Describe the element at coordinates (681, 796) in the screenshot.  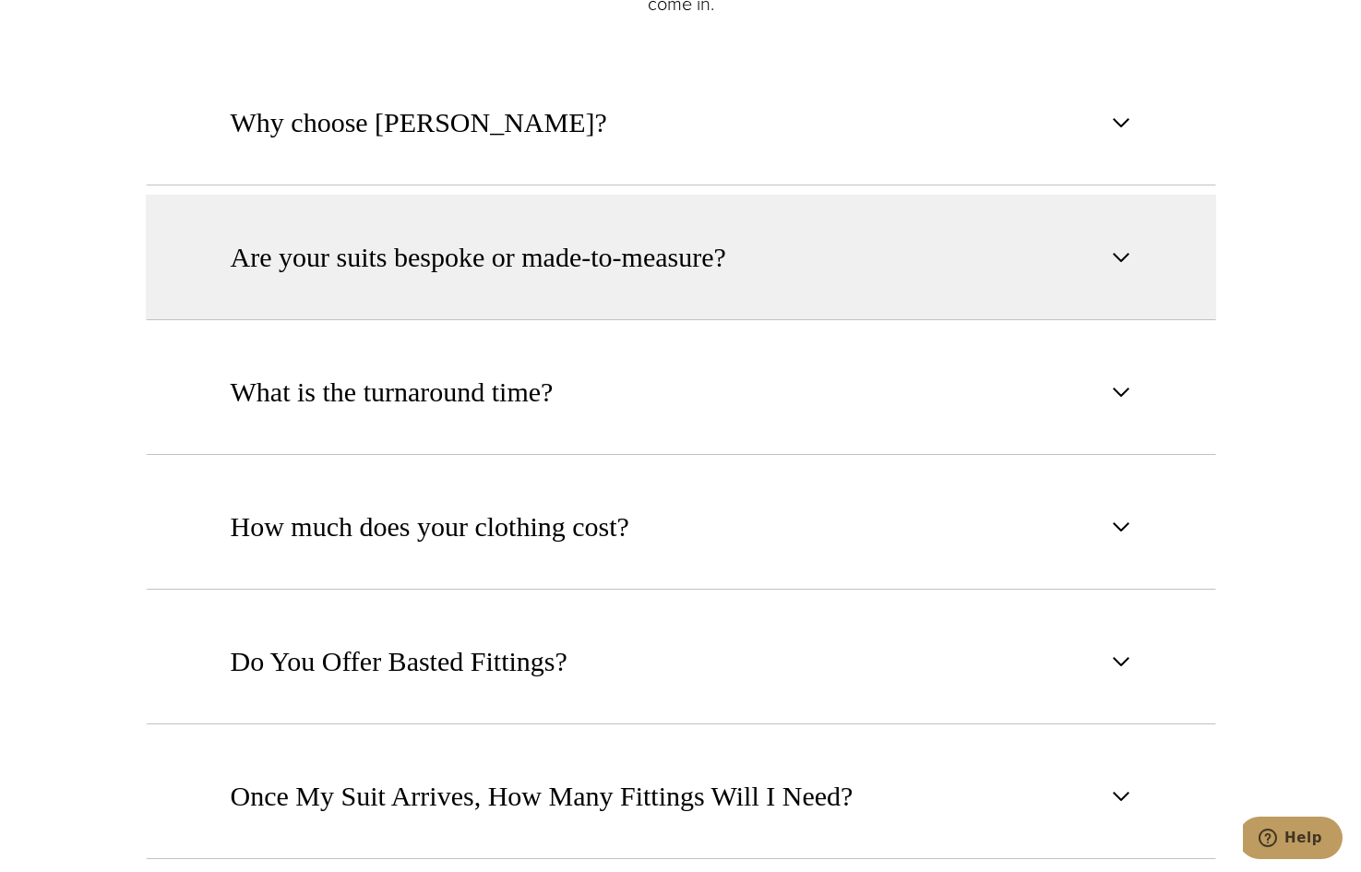
I see `button: Once My Suit Arrives, How Many Fittings Will I Need?` at that location.